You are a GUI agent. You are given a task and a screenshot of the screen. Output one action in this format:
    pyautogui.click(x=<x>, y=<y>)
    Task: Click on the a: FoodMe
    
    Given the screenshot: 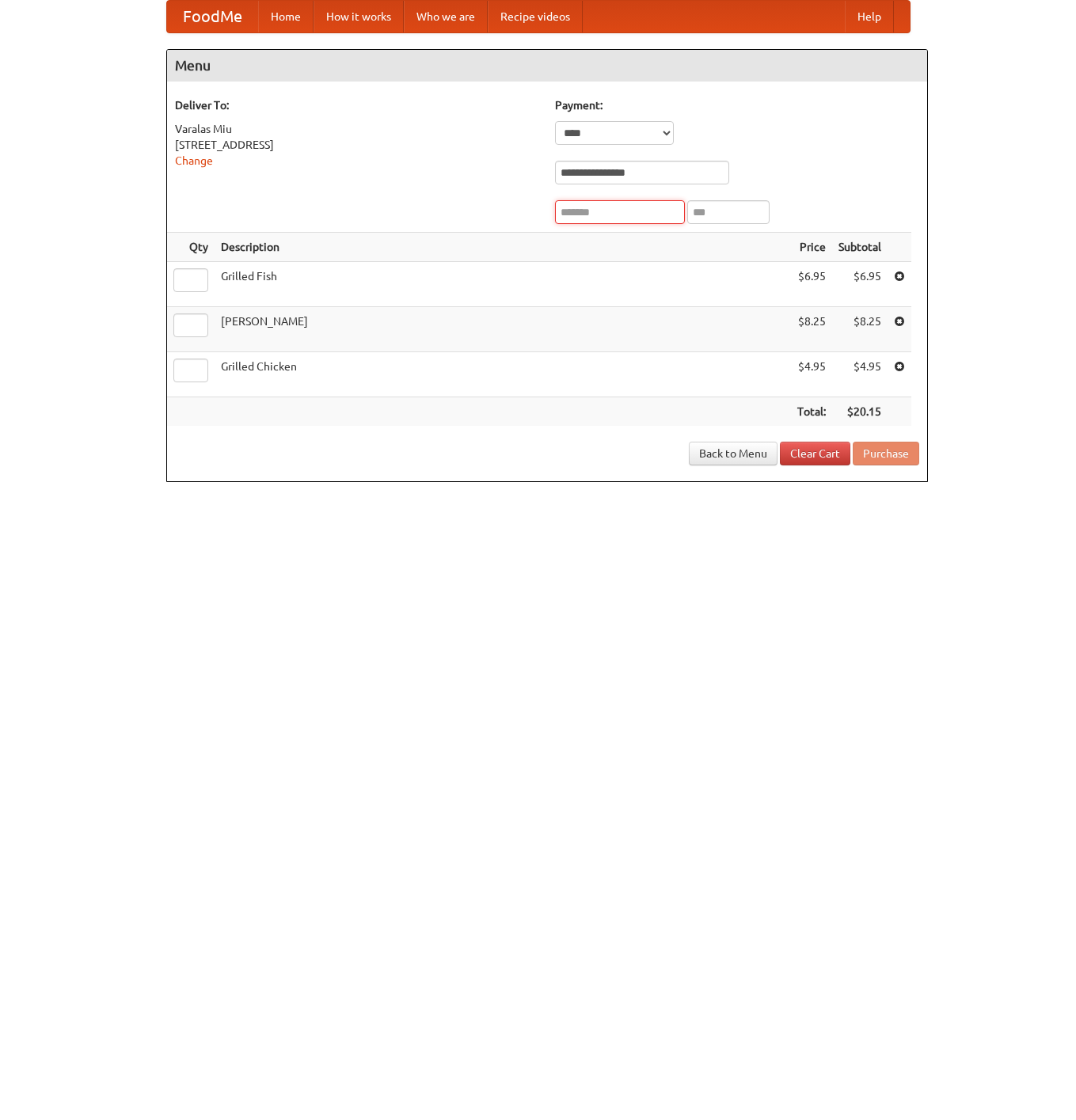 What is the action you would take?
    pyautogui.click(x=213, y=17)
    